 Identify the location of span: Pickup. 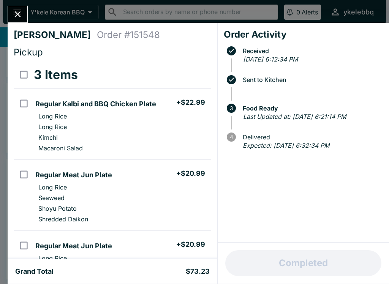
(28, 52).